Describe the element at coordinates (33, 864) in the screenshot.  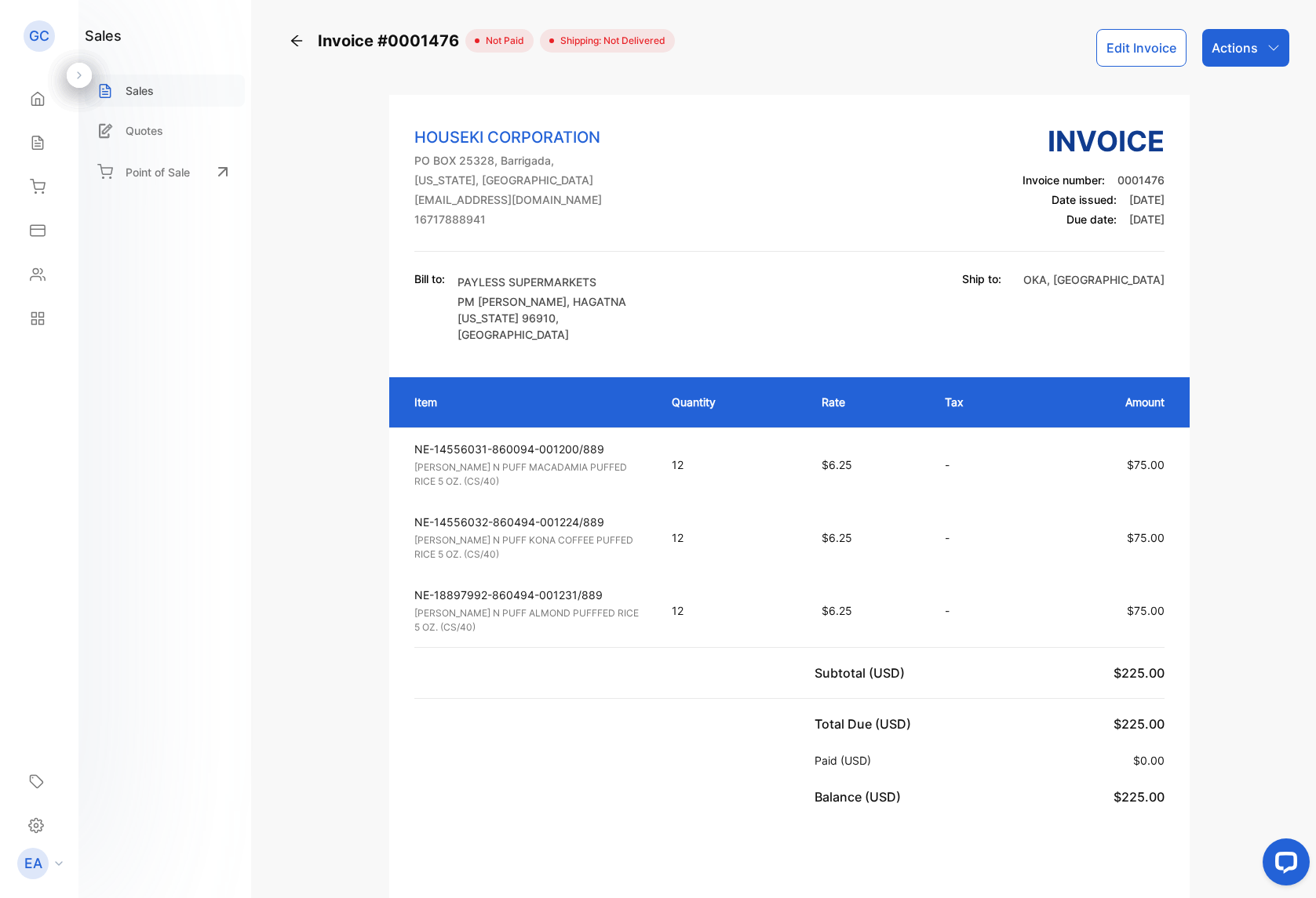
I see `p: EA` at that location.